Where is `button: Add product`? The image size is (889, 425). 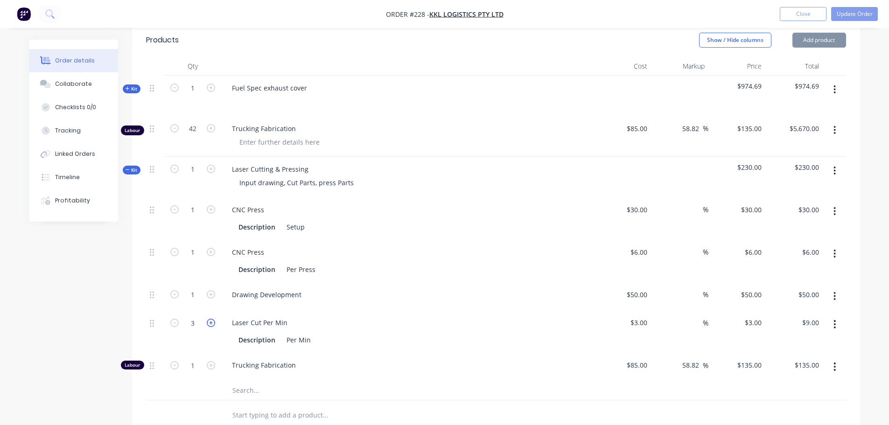
button: Add product is located at coordinates (819, 40).